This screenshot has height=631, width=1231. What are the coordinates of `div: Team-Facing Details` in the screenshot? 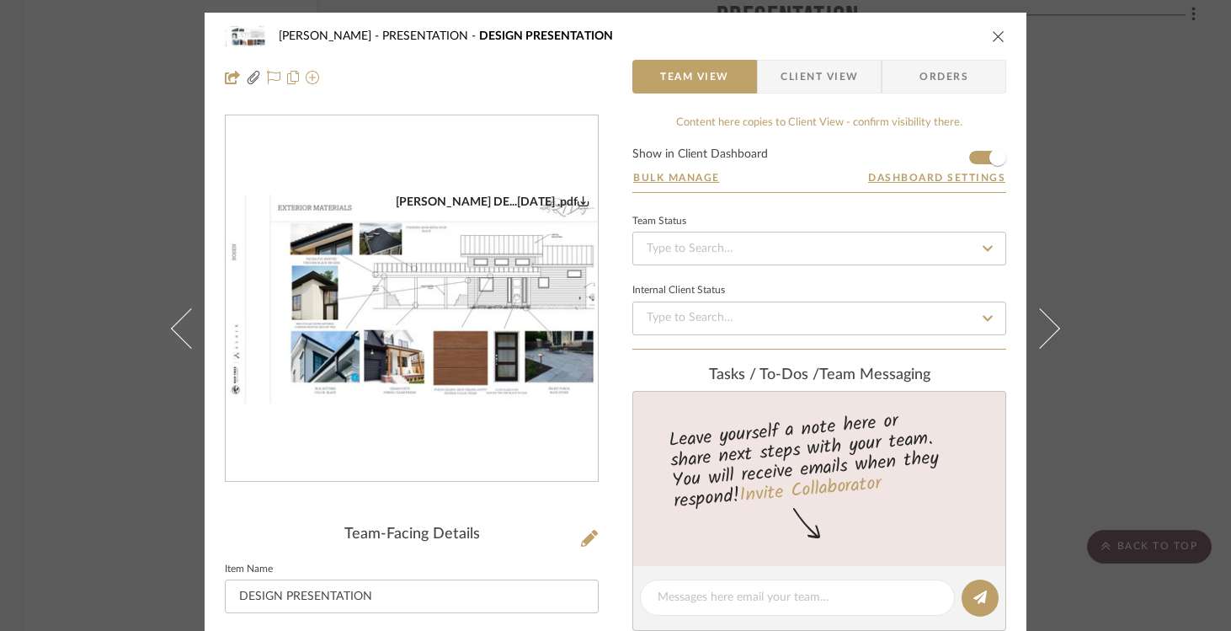 It's located at (412, 535).